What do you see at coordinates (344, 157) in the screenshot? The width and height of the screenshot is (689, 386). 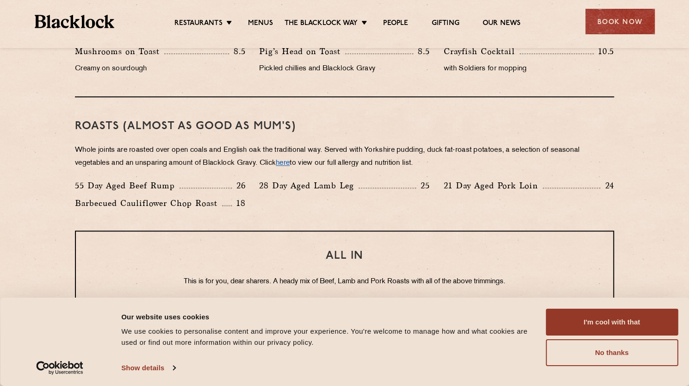 I see `p: Whole joints are roasted over open coals and English oak the traditional way. Served with Yorkshi...` at bounding box center [344, 157].